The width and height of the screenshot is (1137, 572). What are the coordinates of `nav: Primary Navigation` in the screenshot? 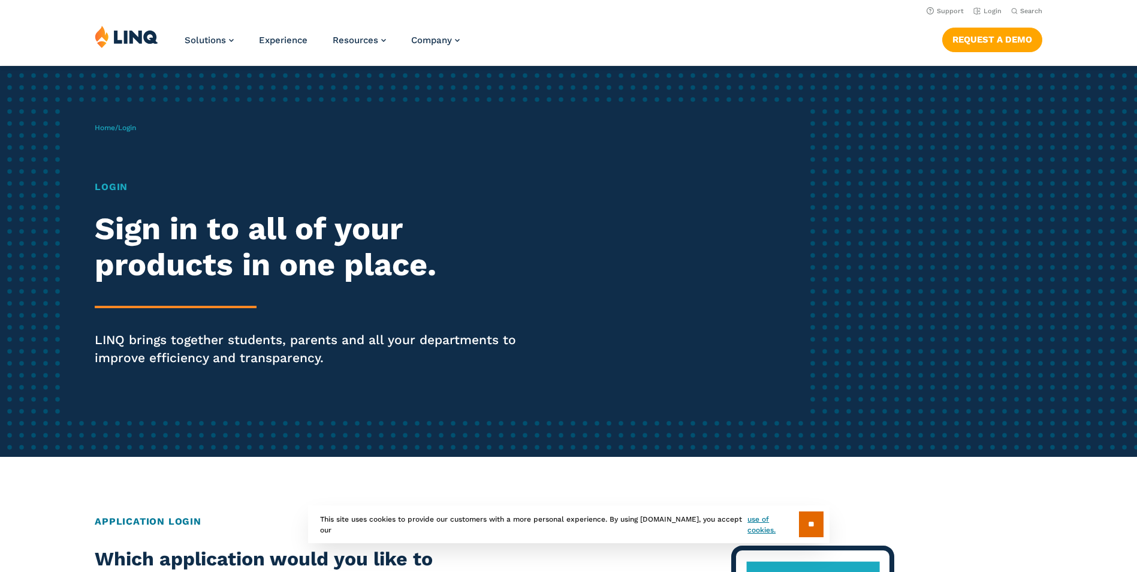 It's located at (322, 45).